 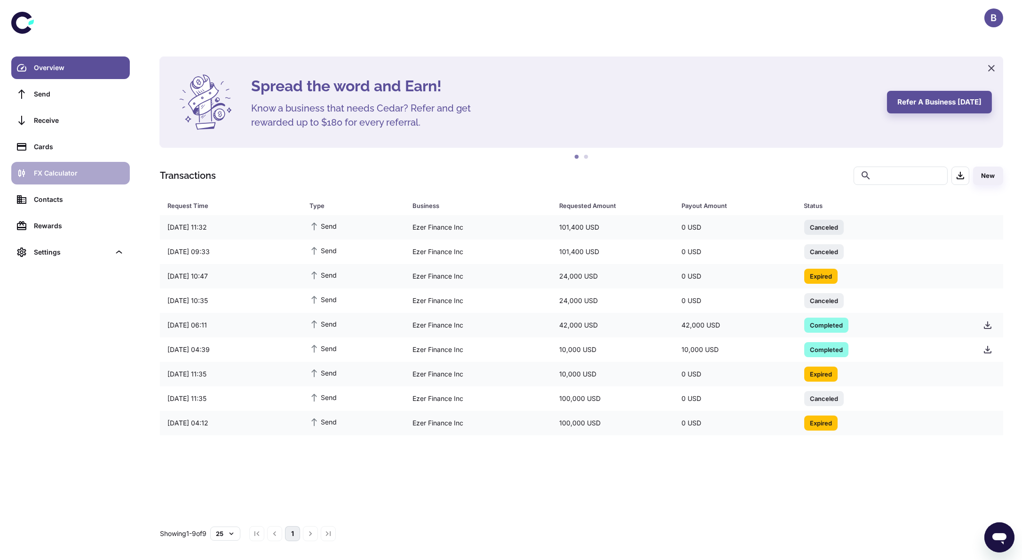 I want to click on a: Receive, so click(x=71, y=120).